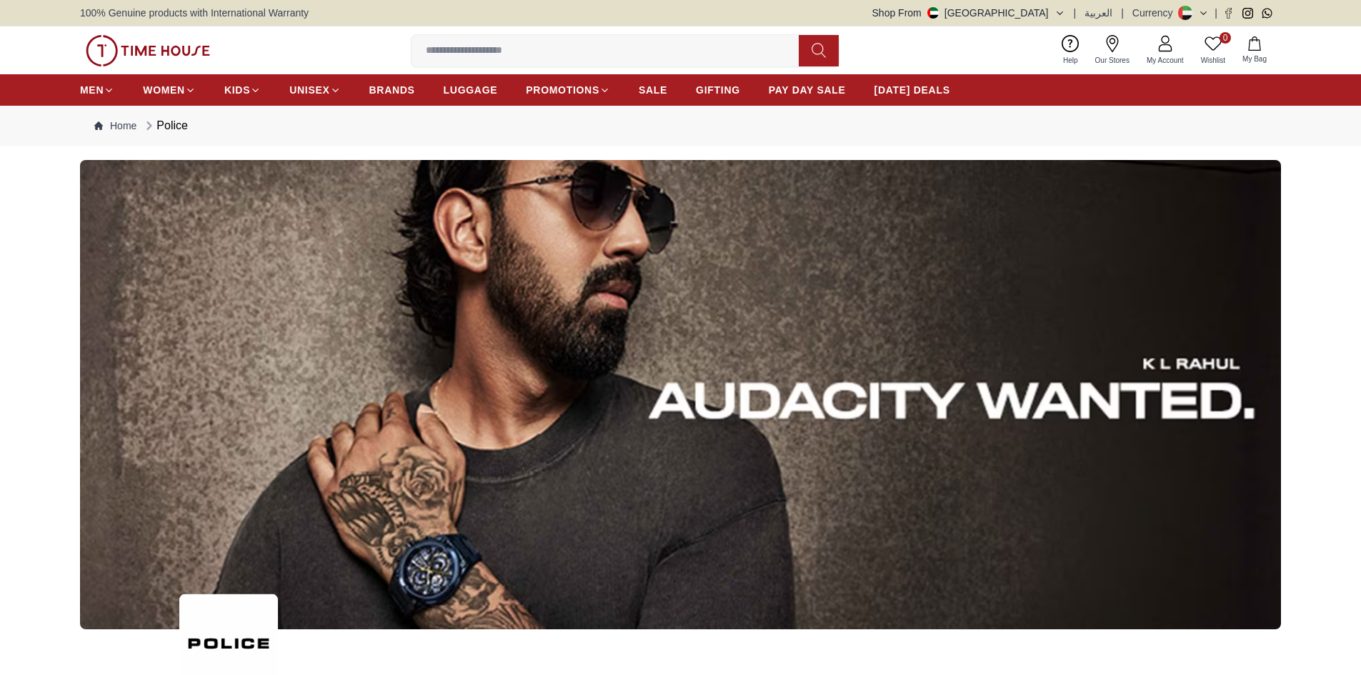 This screenshot has height=675, width=1361. What do you see at coordinates (568, 90) in the screenshot?
I see `a: PROMOTIONS` at bounding box center [568, 90].